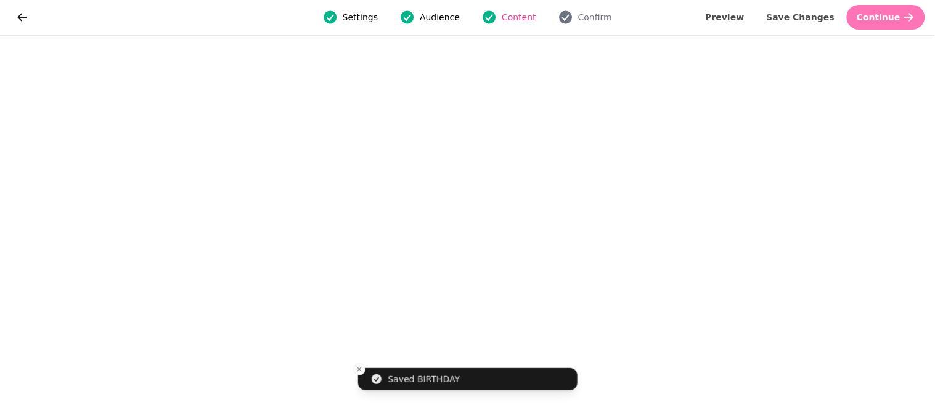  Describe the element at coordinates (22, 17) in the screenshot. I see `button: go back` at that location.